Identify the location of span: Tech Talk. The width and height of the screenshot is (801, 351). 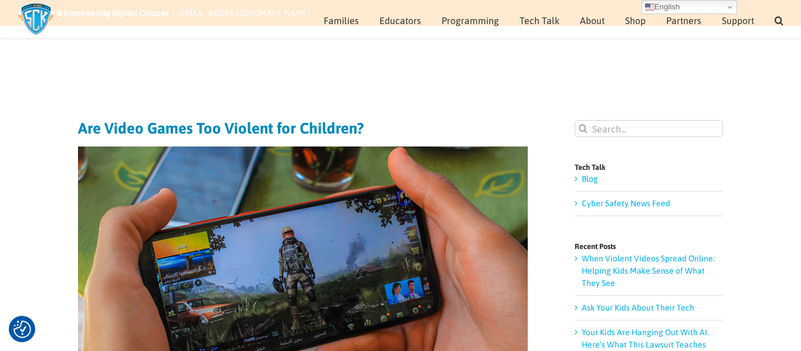
(539, 21).